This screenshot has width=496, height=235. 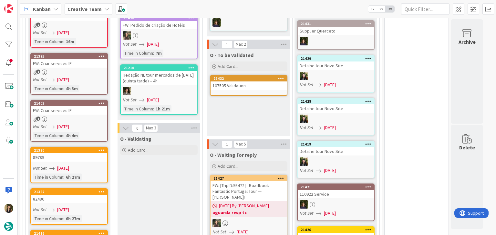 What do you see at coordinates (336, 24) in the screenshot?
I see `div: 21431` at bounding box center [336, 24].